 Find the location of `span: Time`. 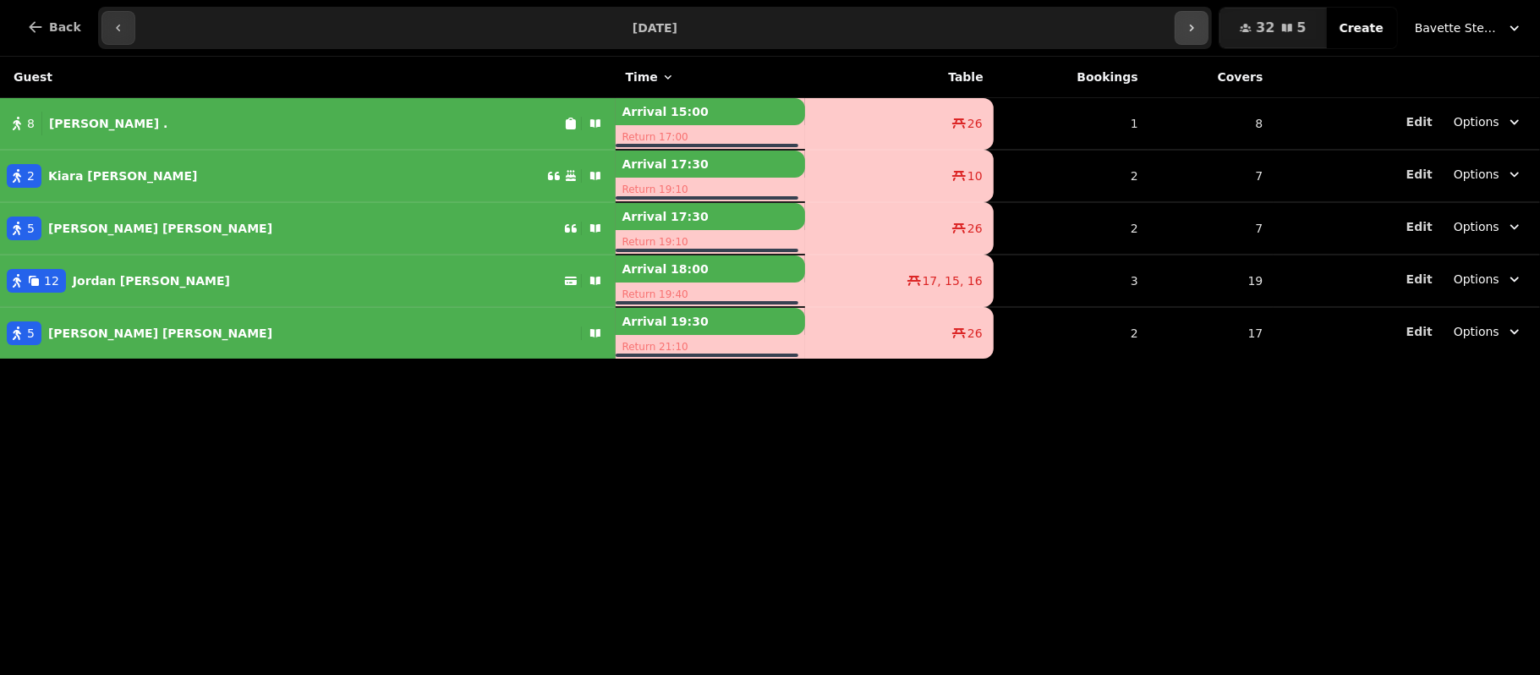

span: Time is located at coordinates (642, 77).